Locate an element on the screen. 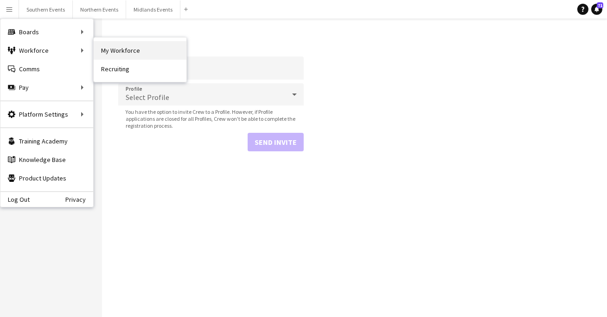 This screenshot has width=607, height=317. button: Northern Events is located at coordinates (99, 9).